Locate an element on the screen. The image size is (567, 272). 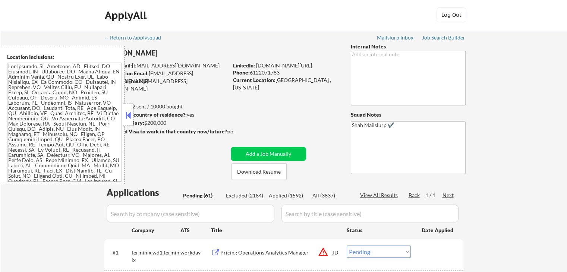
div: ATS is located at coordinates (196, 230).